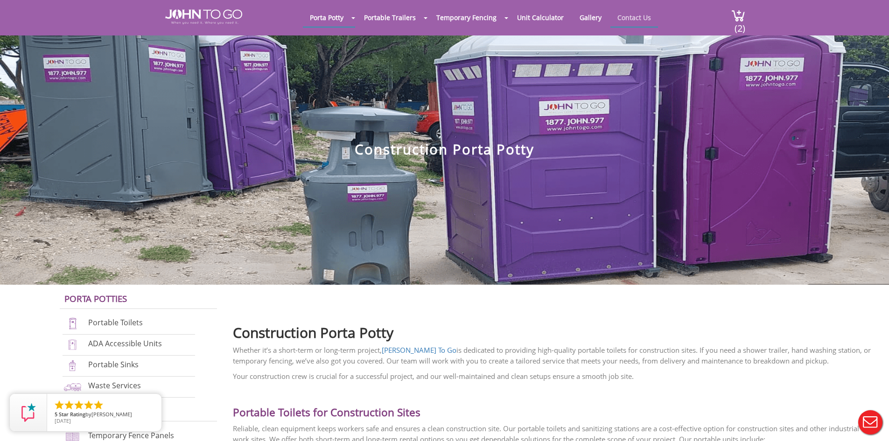 This screenshot has width=889, height=441. Describe the element at coordinates (390, 17) in the screenshot. I see `a: Portable Trailers` at that location.